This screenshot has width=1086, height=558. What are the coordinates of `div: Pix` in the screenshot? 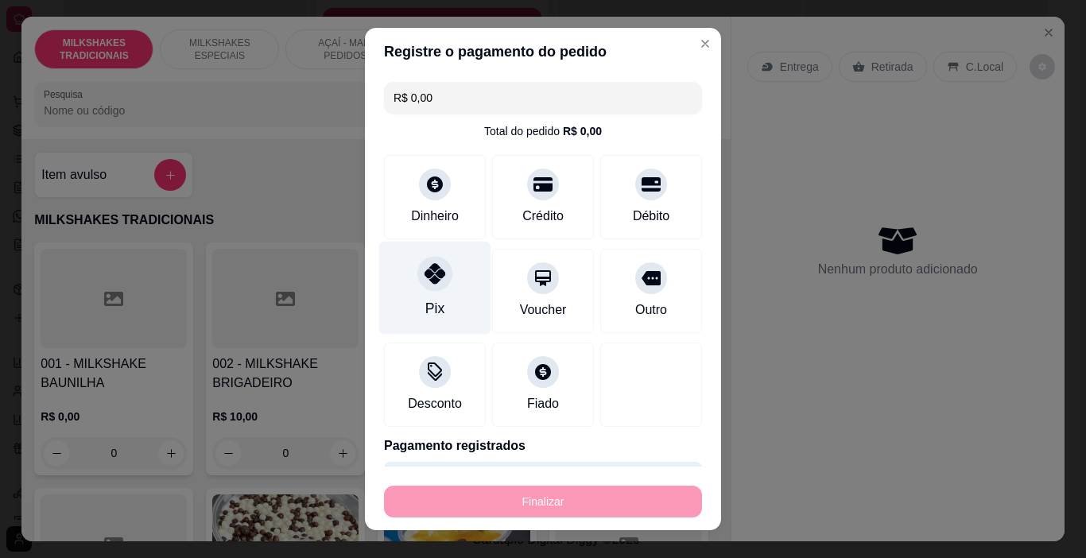 It's located at (435, 308).